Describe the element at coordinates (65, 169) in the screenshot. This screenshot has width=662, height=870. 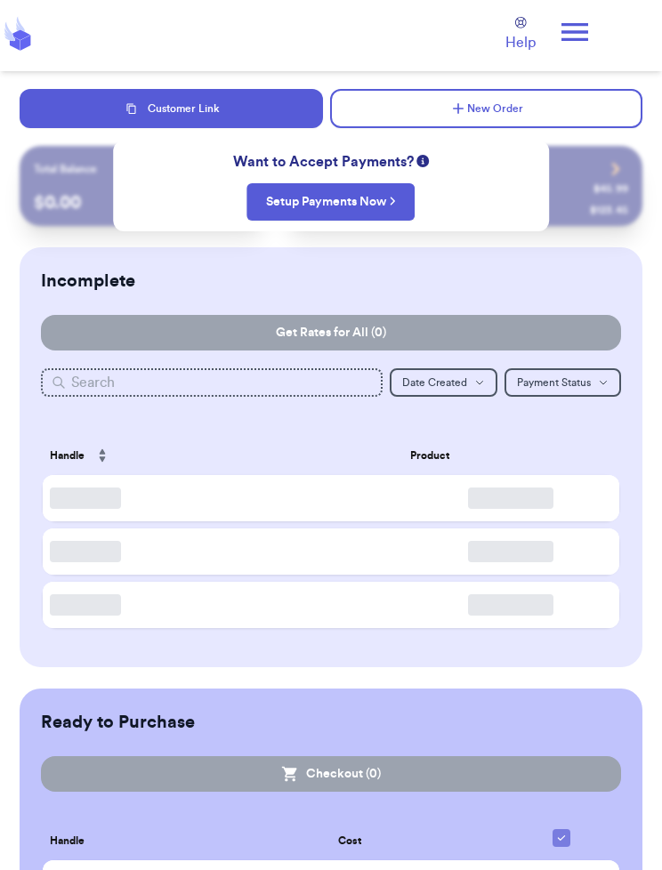
I see `p: Total Balance` at that location.